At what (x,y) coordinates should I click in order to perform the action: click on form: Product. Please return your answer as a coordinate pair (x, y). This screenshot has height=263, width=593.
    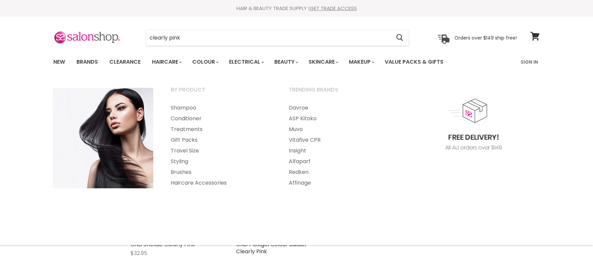
    Looking at the image, I should click on (277, 38).